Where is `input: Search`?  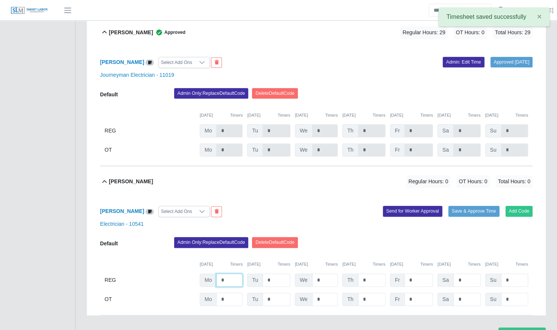
input: Search is located at coordinates (460, 10).